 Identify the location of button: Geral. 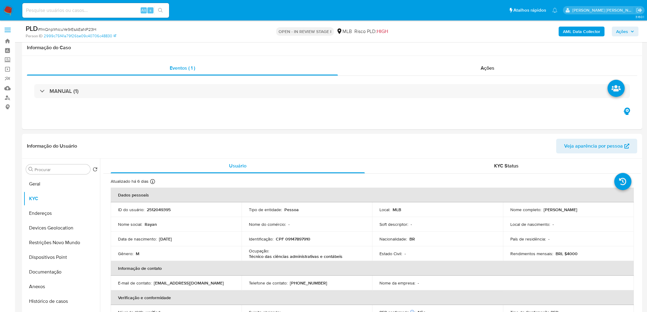
(62, 184).